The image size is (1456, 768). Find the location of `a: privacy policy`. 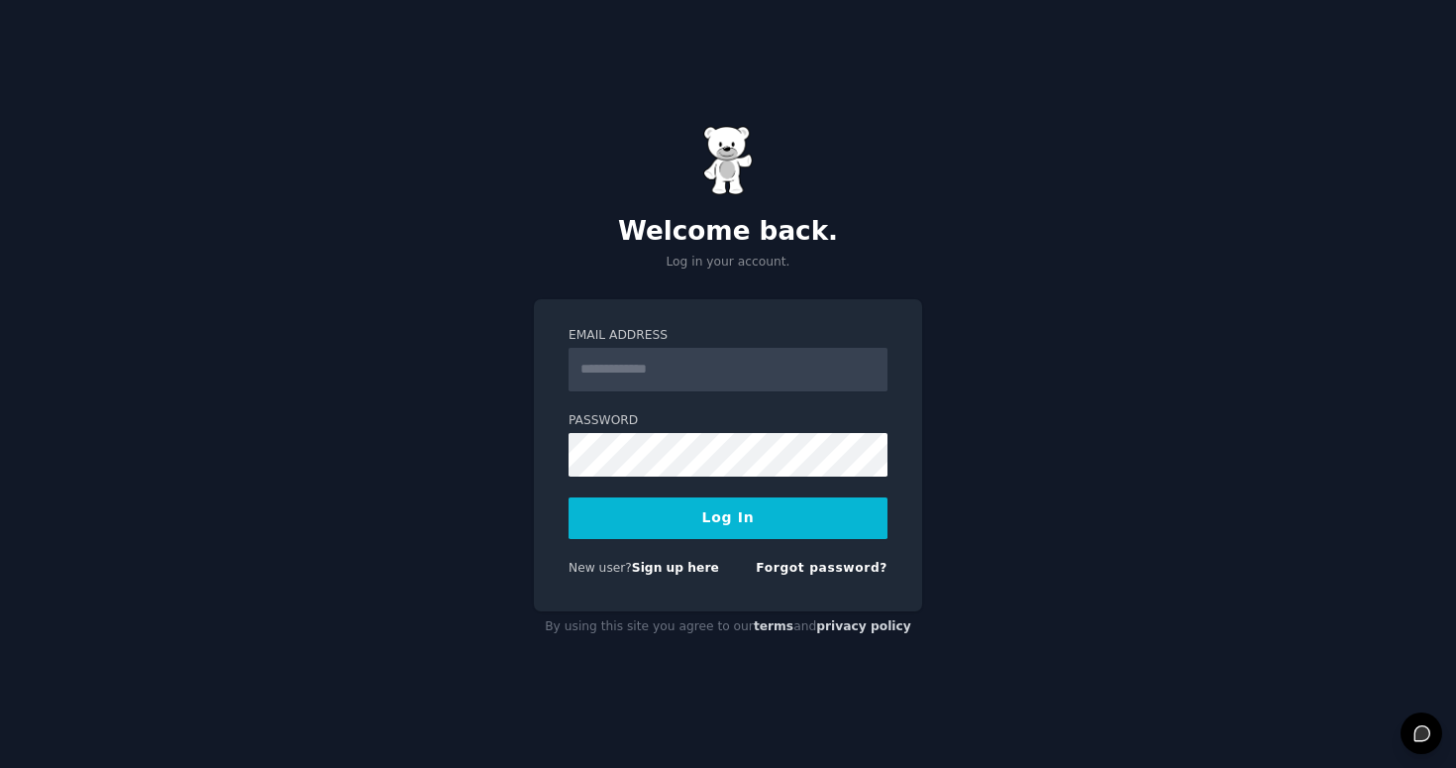

a: privacy policy is located at coordinates (864, 626).